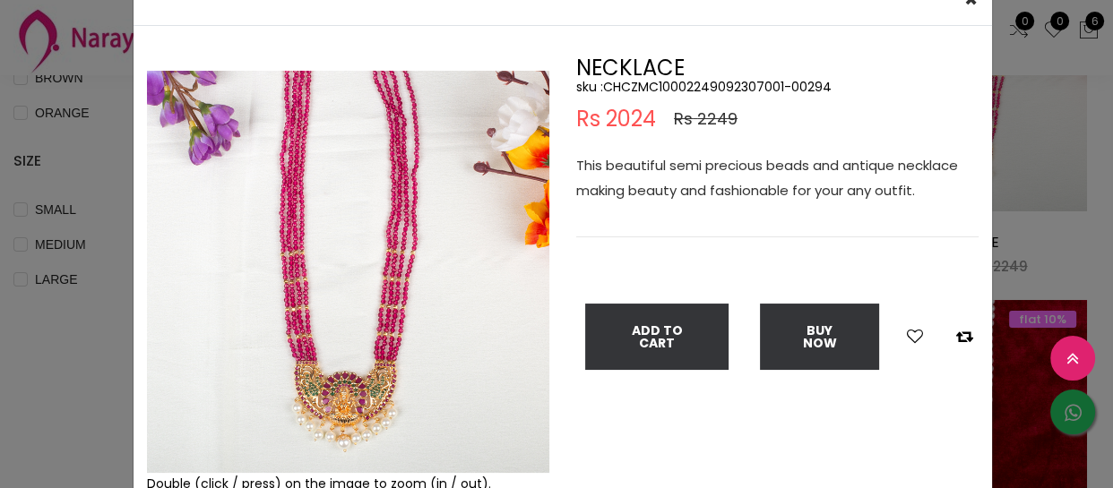  What do you see at coordinates (616, 119) in the screenshot?
I see `span: Rs 2024` at bounding box center [616, 119].